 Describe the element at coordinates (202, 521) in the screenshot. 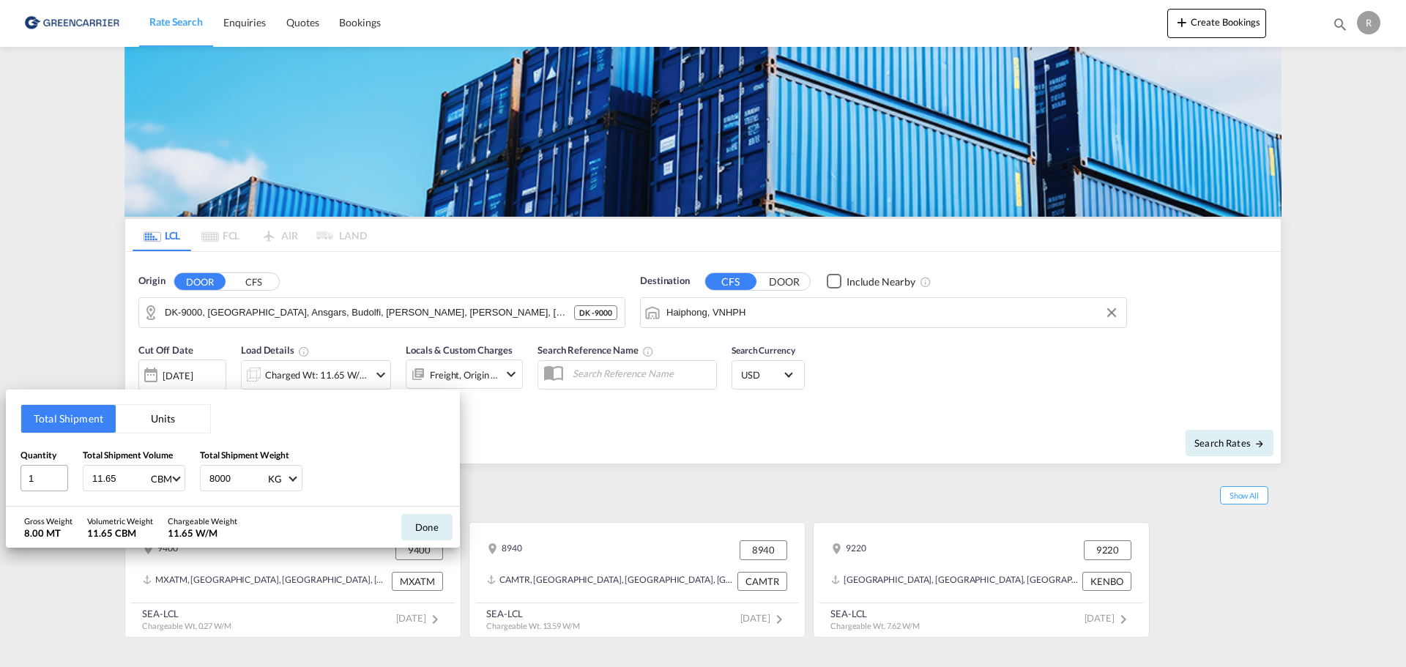

I see `div: Chargeable Weight` at that location.